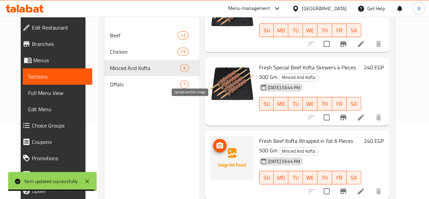  I want to click on span: 9, so click(184, 68).